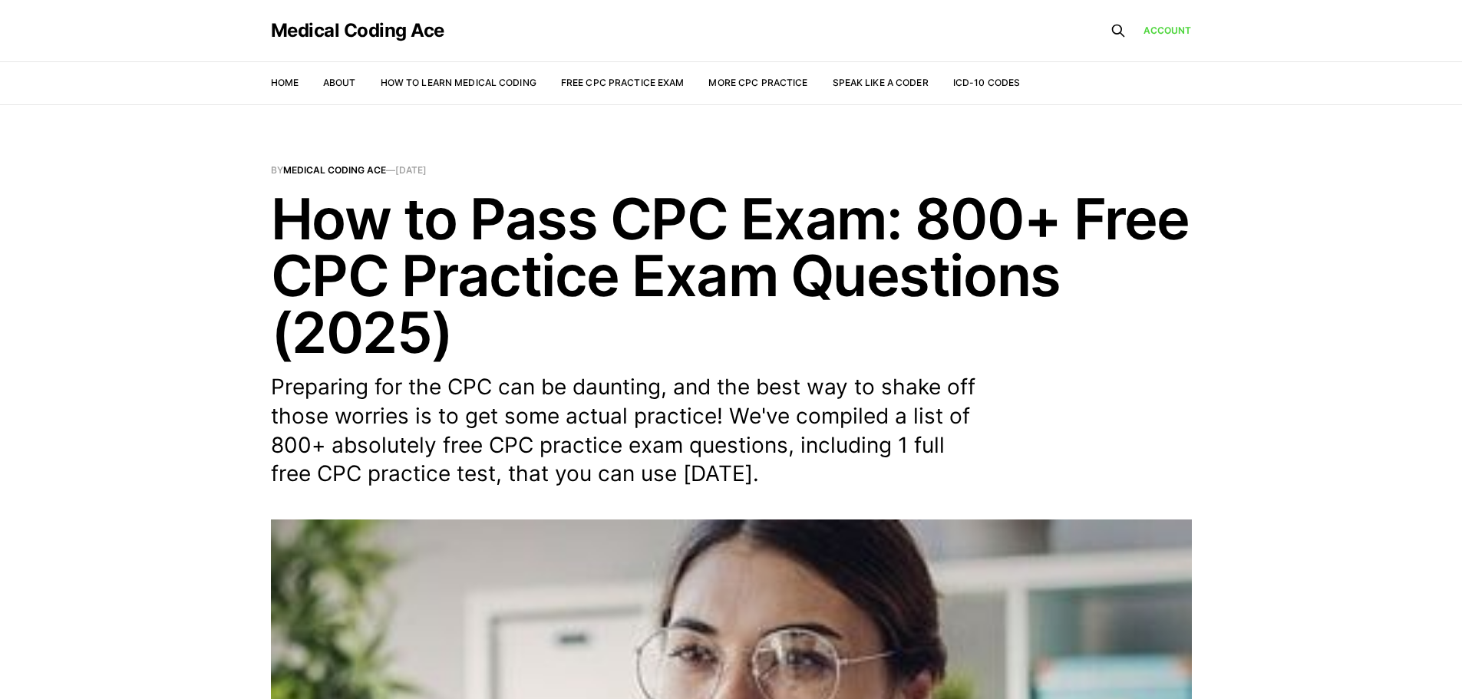 The width and height of the screenshot is (1462, 699). What do you see at coordinates (339, 82) in the screenshot?
I see `a: About` at bounding box center [339, 82].